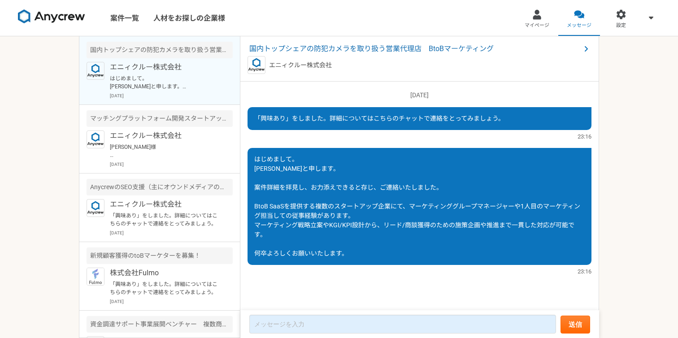 The width and height of the screenshot is (678, 338). I want to click on span: マイページ, so click(537, 26).